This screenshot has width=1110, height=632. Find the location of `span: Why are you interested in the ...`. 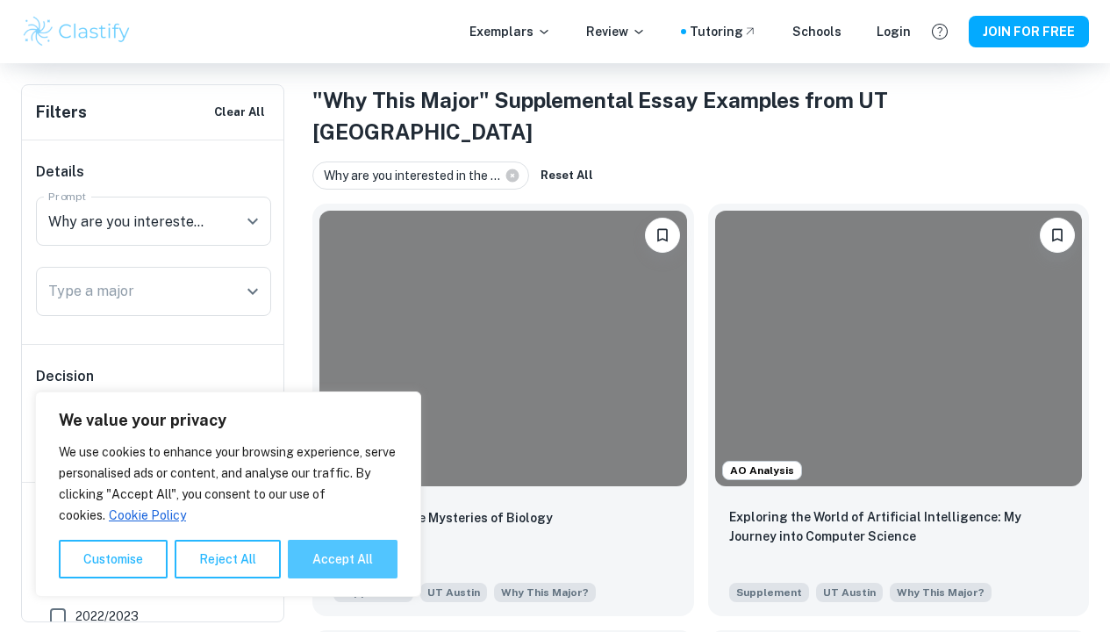

span: Why are you interested in the ... is located at coordinates (416, 175).